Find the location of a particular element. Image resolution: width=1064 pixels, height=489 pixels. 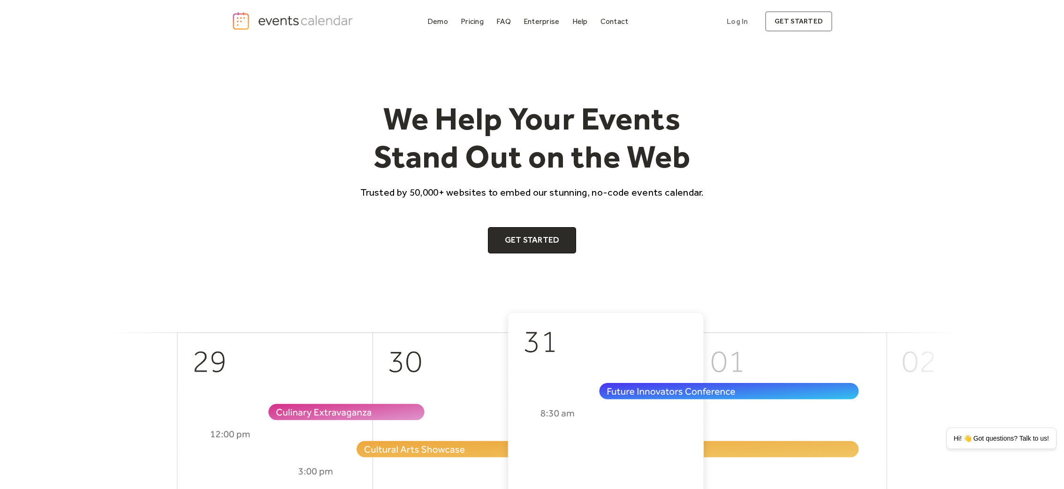

p: Trusted by 50,000+ websites to embed our stunning, no-code events calendar. is located at coordinates (532, 192).